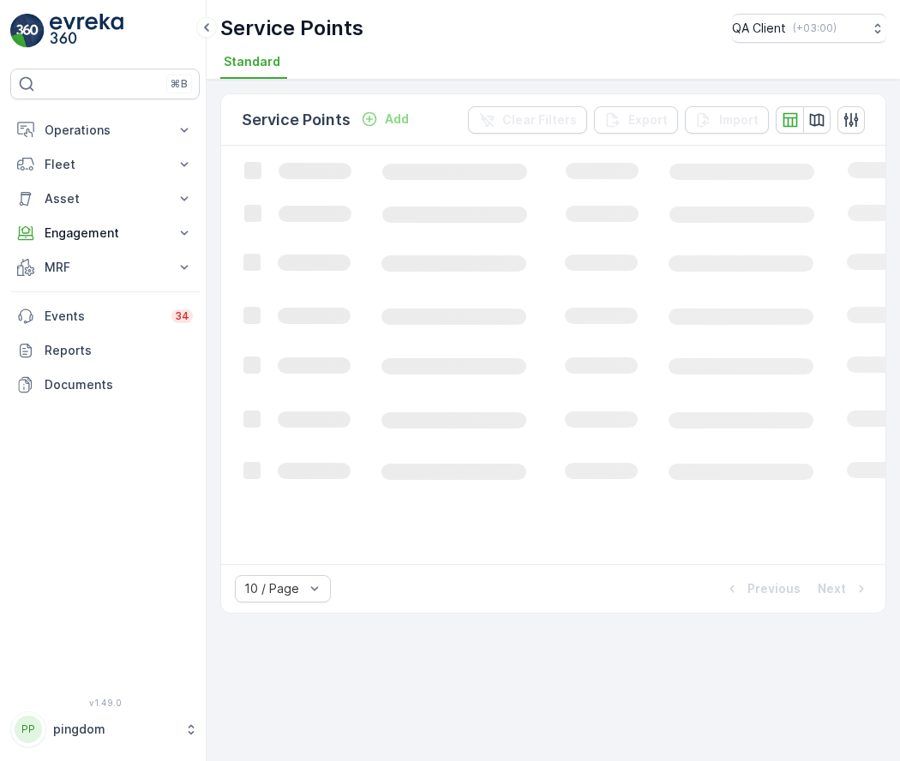 This screenshot has height=761, width=900. What do you see at coordinates (28, 729) in the screenshot?
I see `div: PP` at bounding box center [28, 729].